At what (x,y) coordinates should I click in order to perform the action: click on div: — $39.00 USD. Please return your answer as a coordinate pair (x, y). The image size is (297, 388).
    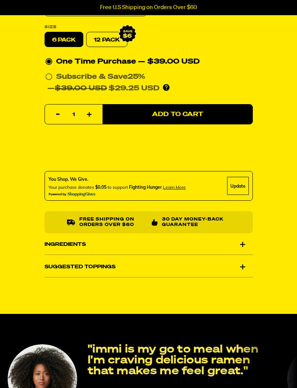
    Looking at the image, I should click on (169, 62).